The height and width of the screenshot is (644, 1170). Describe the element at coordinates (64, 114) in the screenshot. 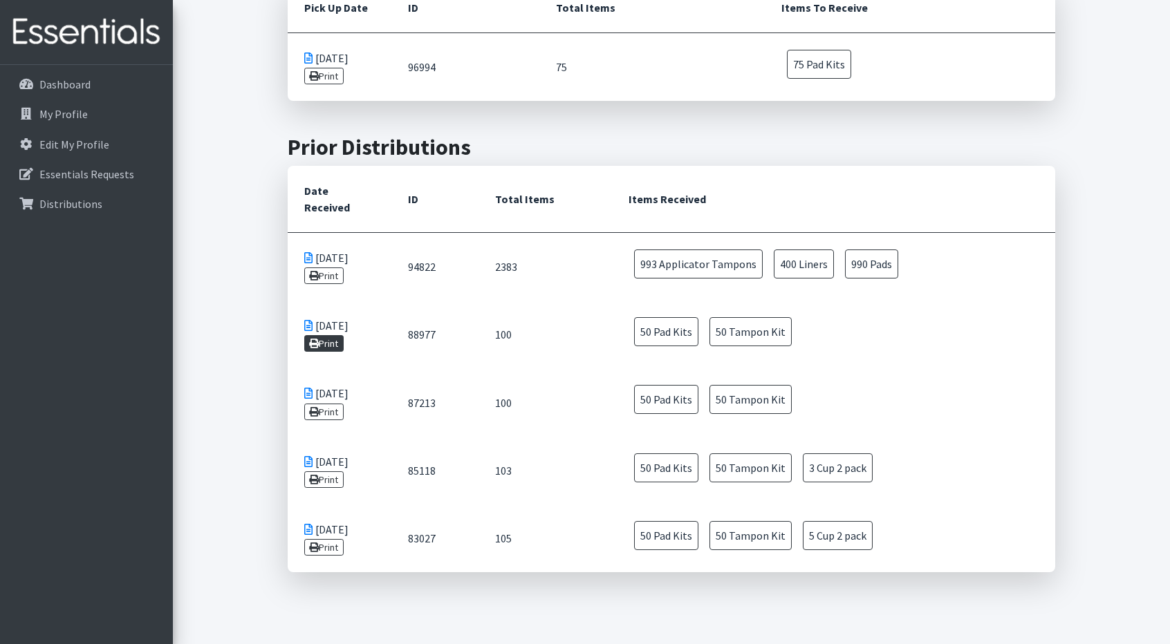

I see `p: My Profile` at that location.